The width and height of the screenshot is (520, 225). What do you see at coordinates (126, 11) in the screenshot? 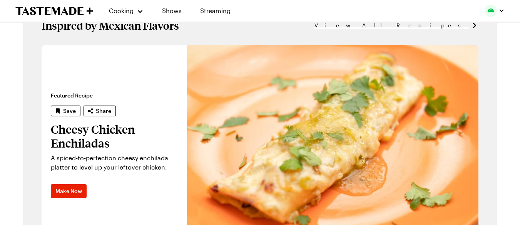
I see `button: Cooking` at bounding box center [126, 11].